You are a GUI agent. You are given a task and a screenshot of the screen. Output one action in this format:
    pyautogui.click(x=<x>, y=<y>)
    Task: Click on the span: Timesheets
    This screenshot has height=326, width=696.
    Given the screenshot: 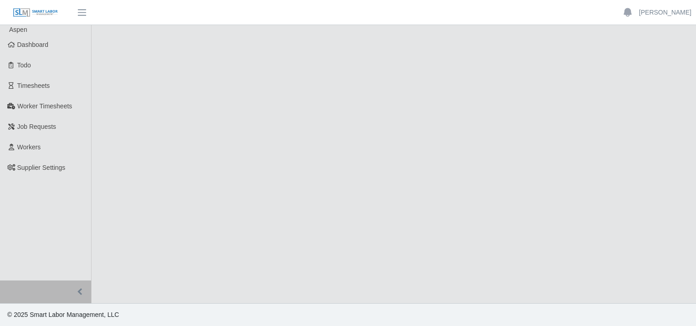 What is the action you would take?
    pyautogui.click(x=34, y=86)
    